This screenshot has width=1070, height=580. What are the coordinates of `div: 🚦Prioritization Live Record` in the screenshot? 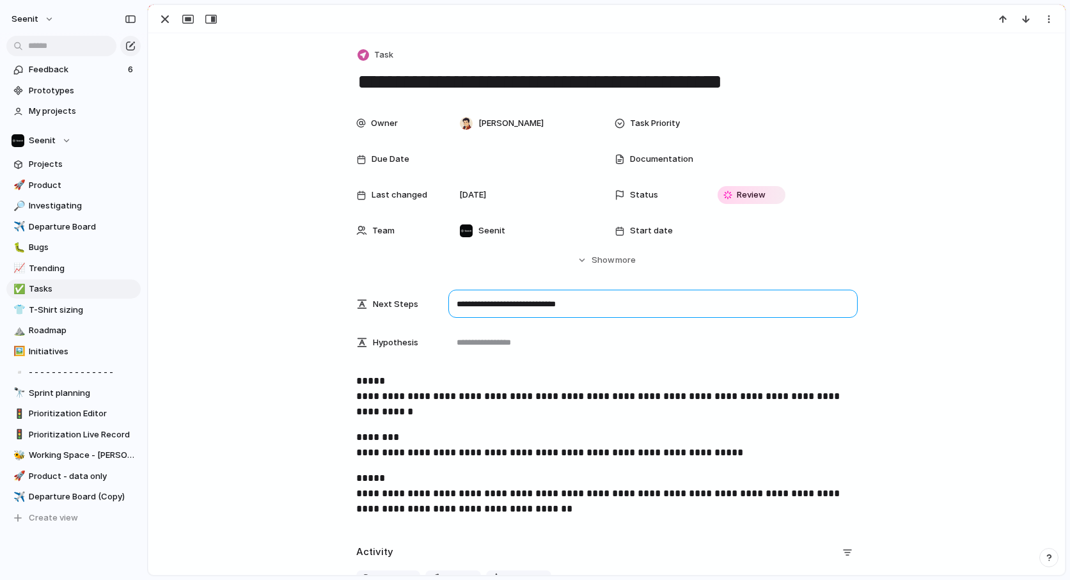 It's located at (74, 435).